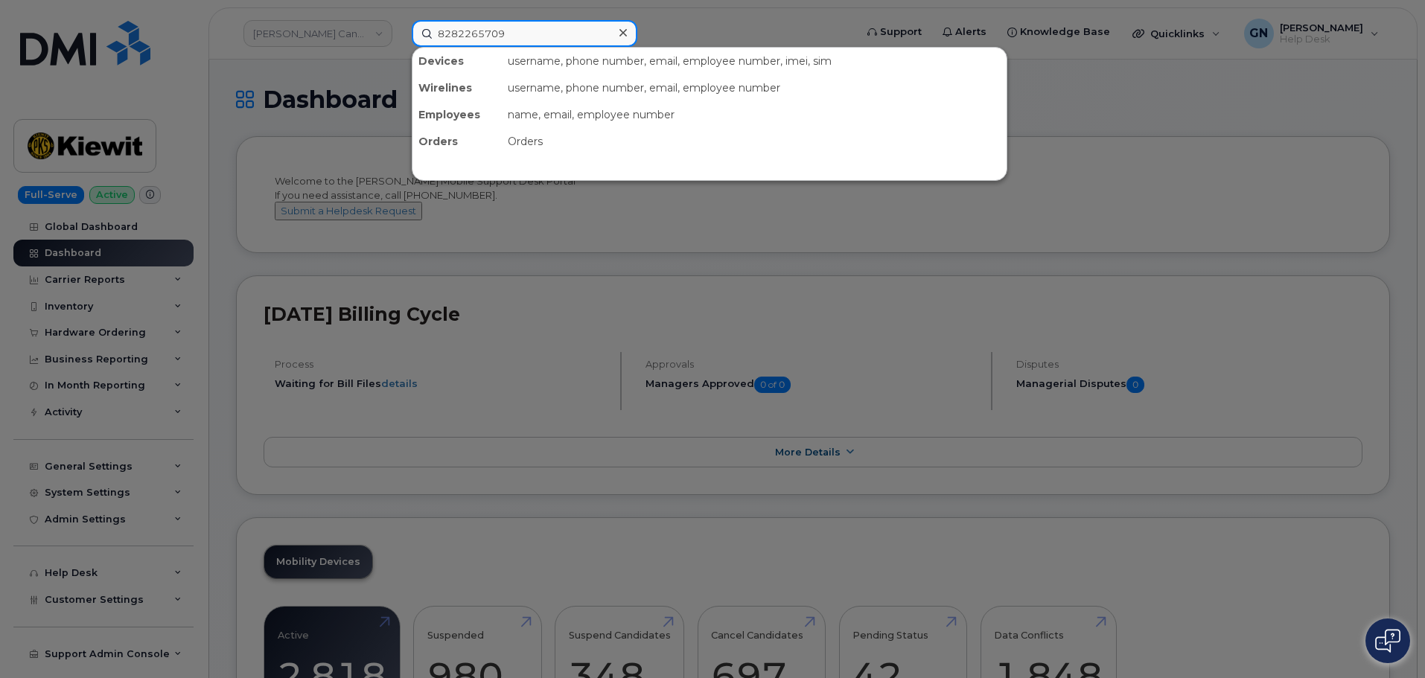  What do you see at coordinates (457, 88) in the screenshot?
I see `div: Wirelines` at bounding box center [457, 88].